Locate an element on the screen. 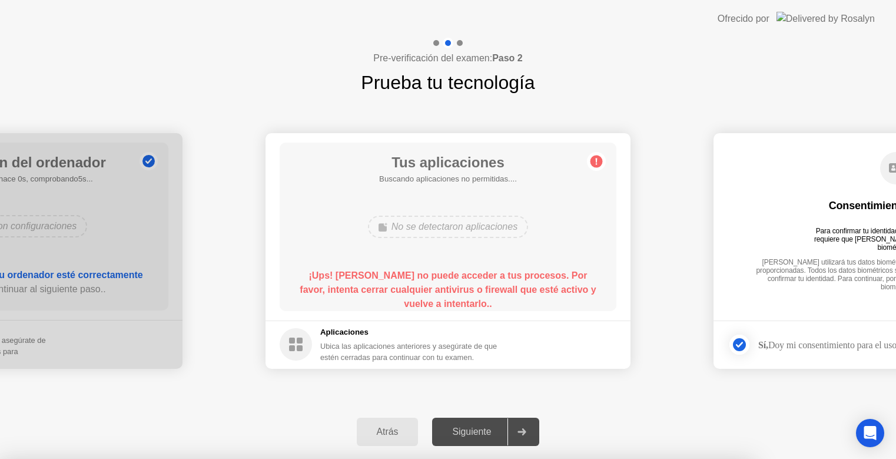 Image resolution: width=896 pixels, height=459 pixels. h5: Aplicaciones is located at coordinates (409, 332).